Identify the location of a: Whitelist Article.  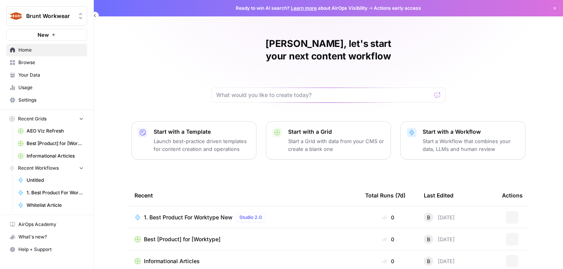
(51, 205).